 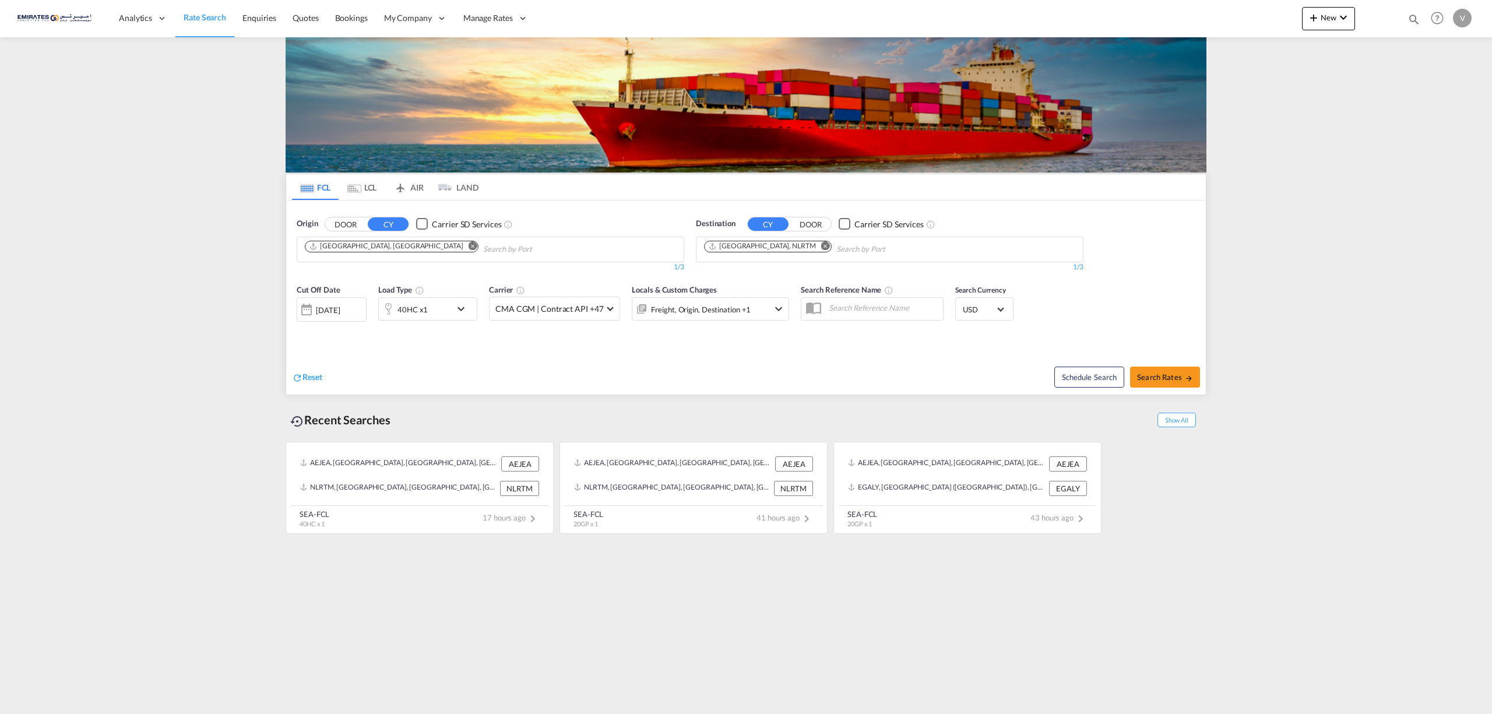 I want to click on div: V, so click(x=1463, y=18).